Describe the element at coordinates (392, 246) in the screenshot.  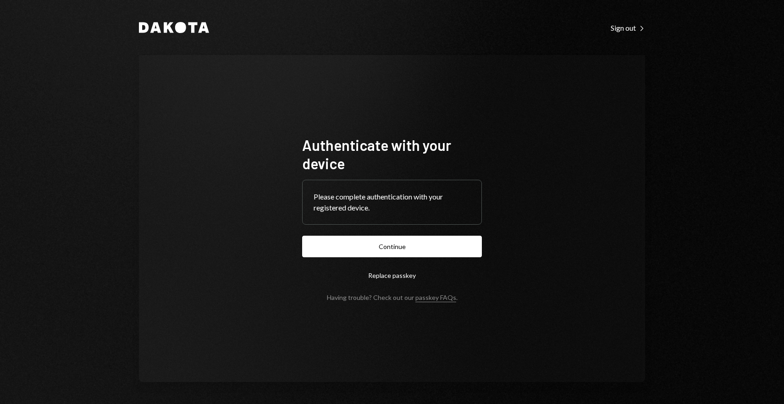
I see `button: Continue` at that location.